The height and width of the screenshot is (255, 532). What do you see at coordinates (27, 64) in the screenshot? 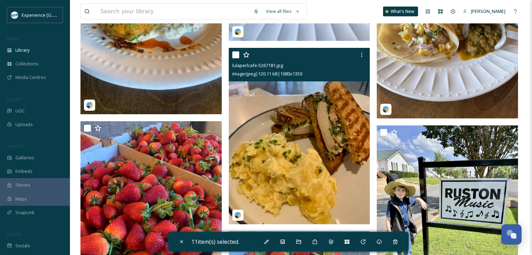
I see `span: Collections` at bounding box center [27, 64].